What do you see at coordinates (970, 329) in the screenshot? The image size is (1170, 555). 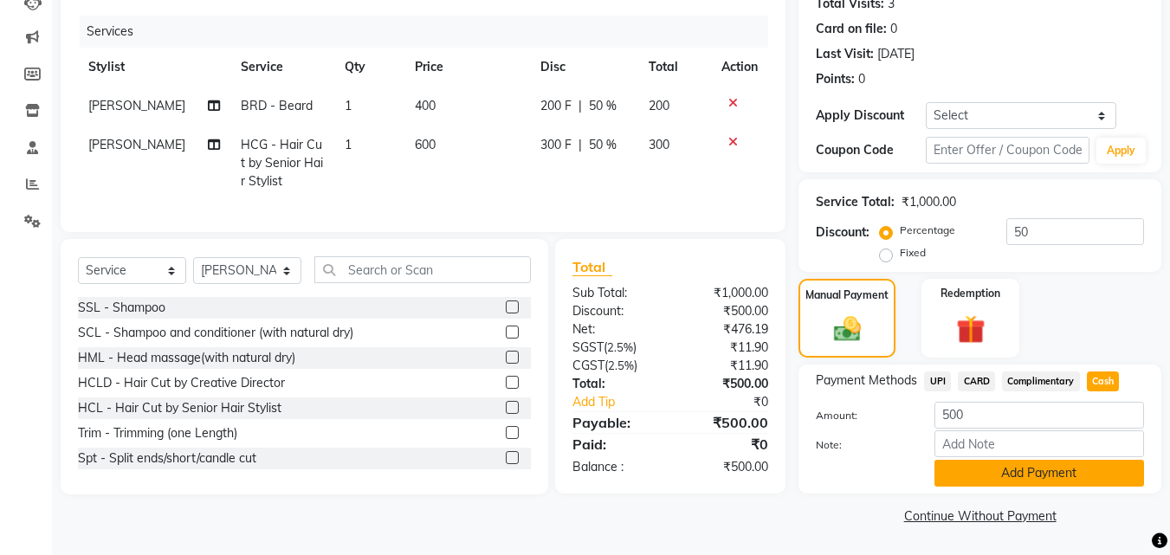 I see `img: _gift.svg` at bounding box center [970, 329].